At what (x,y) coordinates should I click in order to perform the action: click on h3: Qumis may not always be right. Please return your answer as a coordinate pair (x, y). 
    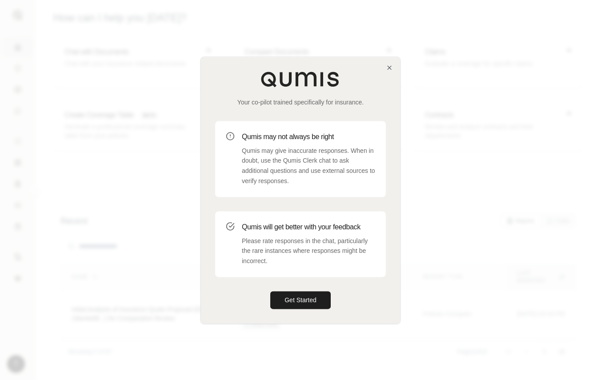
    Looking at the image, I should click on (309, 137).